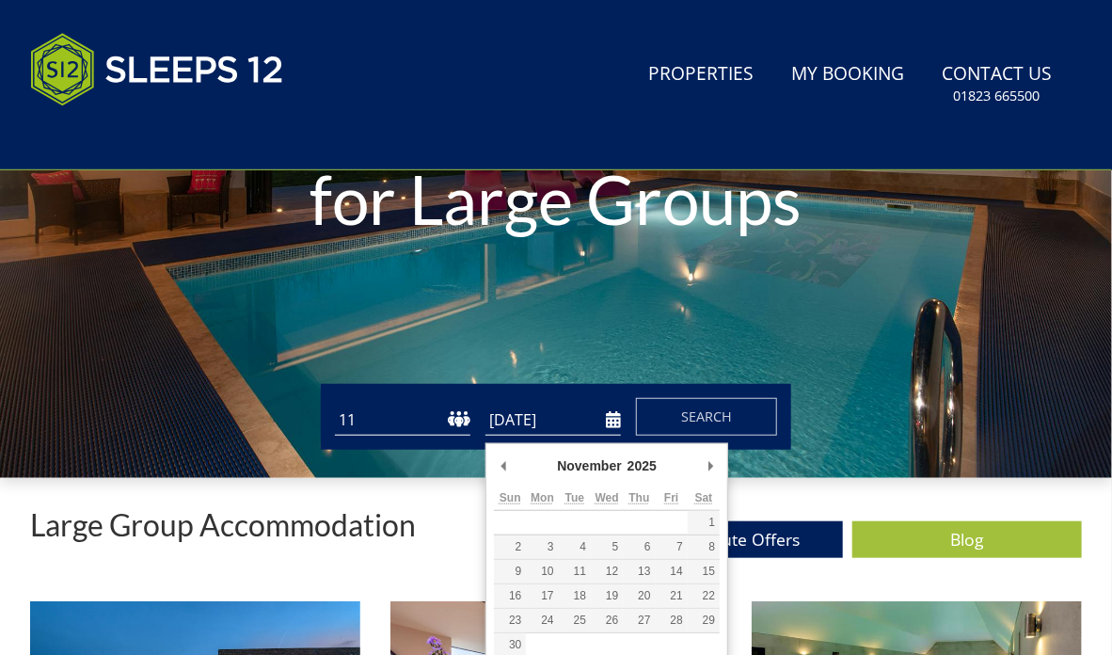 This screenshot has width=1112, height=655. What do you see at coordinates (510, 497) in the screenshot?
I see `abbr: Sunday` at bounding box center [510, 497].